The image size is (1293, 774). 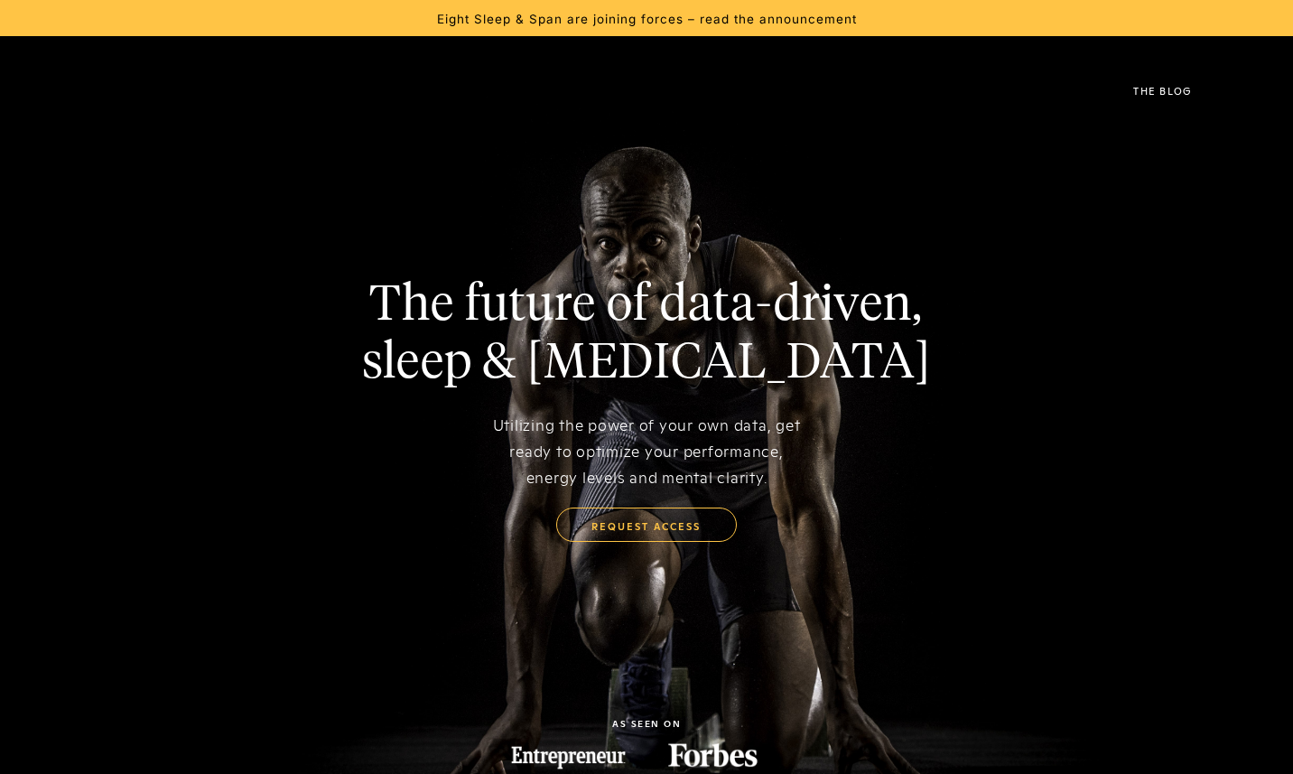 I want to click on a: The Blog, so click(x=1162, y=90).